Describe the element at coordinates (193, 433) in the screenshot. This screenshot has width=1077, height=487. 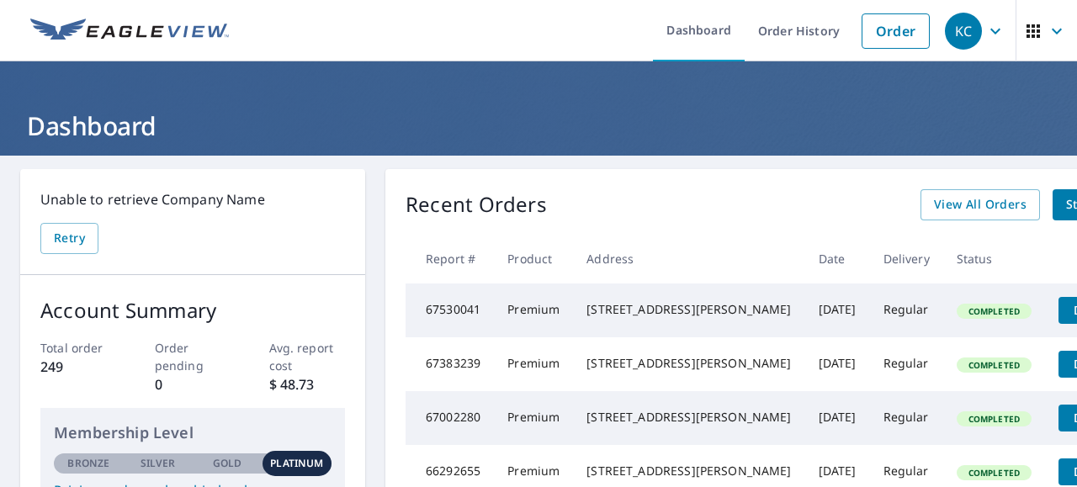
I see `p: Membership Level` at that location.